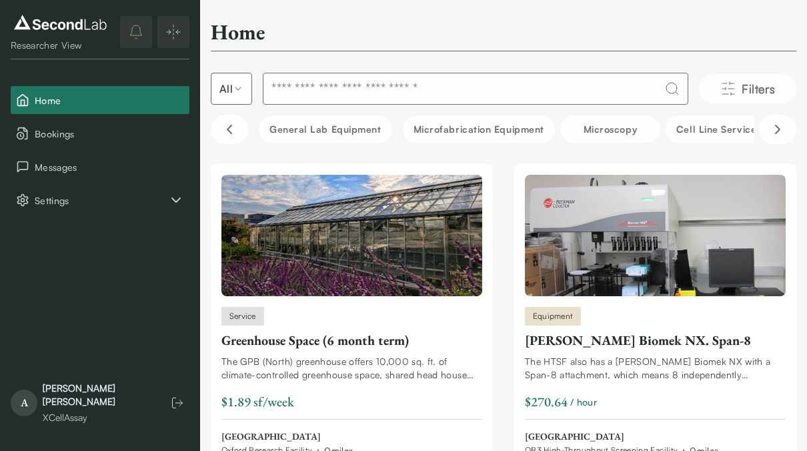  I want to click on img: logo, so click(60, 23).